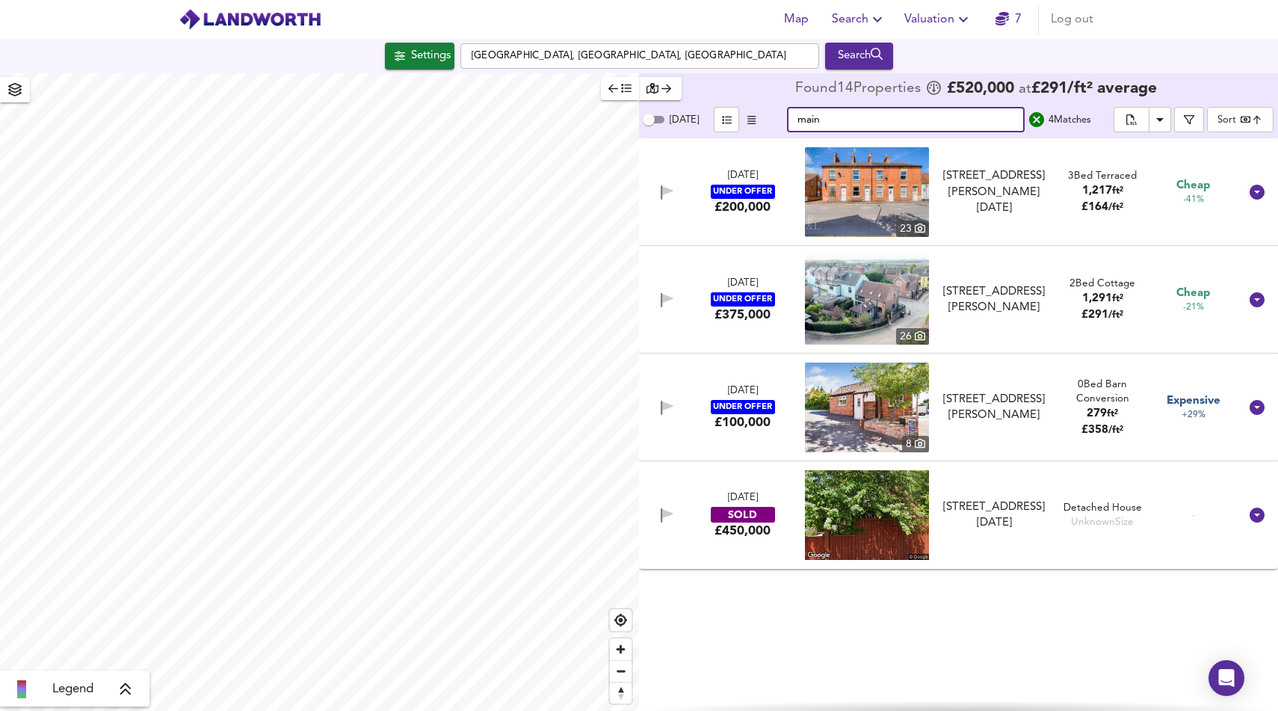 Image resolution: width=1278 pixels, height=711 pixels. I want to click on span: -21%, so click(1194, 307).